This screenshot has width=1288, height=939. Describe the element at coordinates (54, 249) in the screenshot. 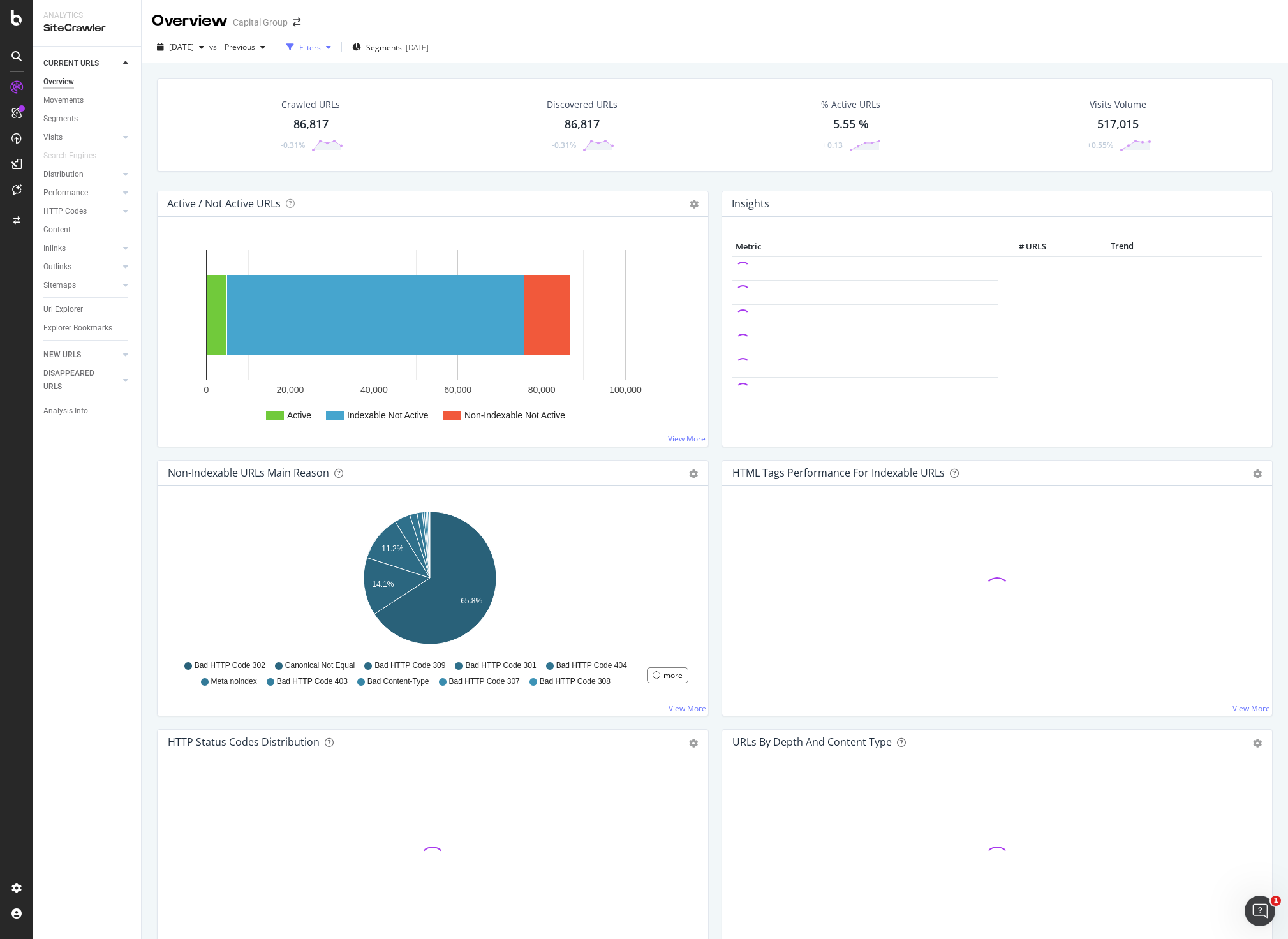

I see `div: Inlinks` at that location.